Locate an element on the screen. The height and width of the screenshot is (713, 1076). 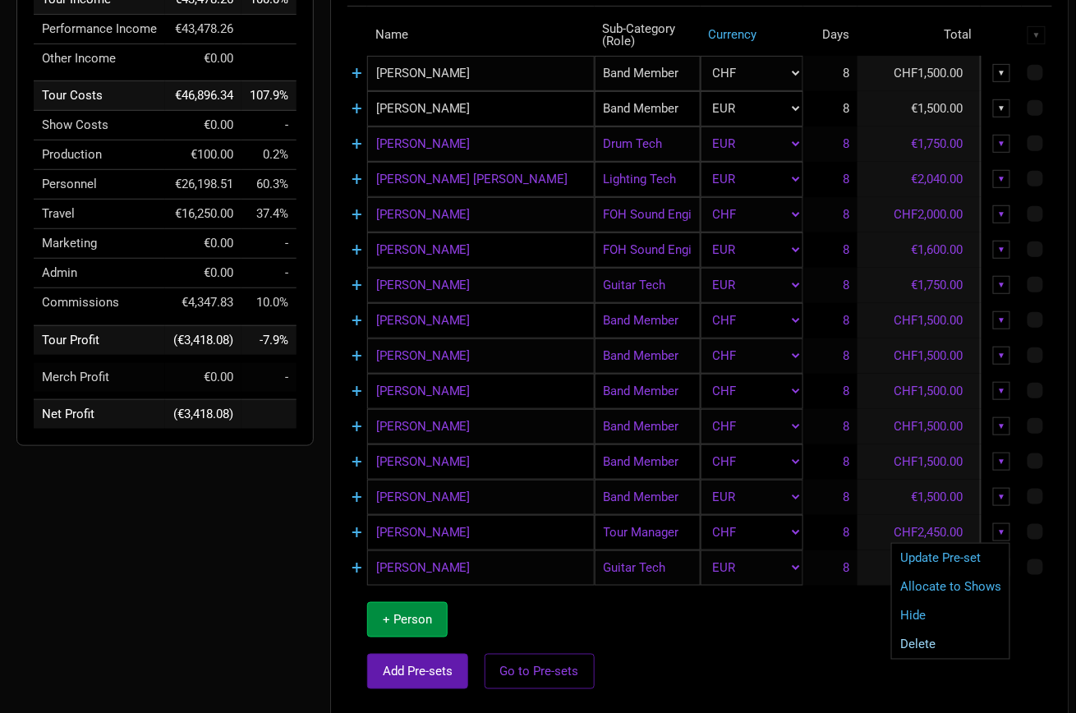
a: Go to Pre-sets is located at coordinates (539, 671).